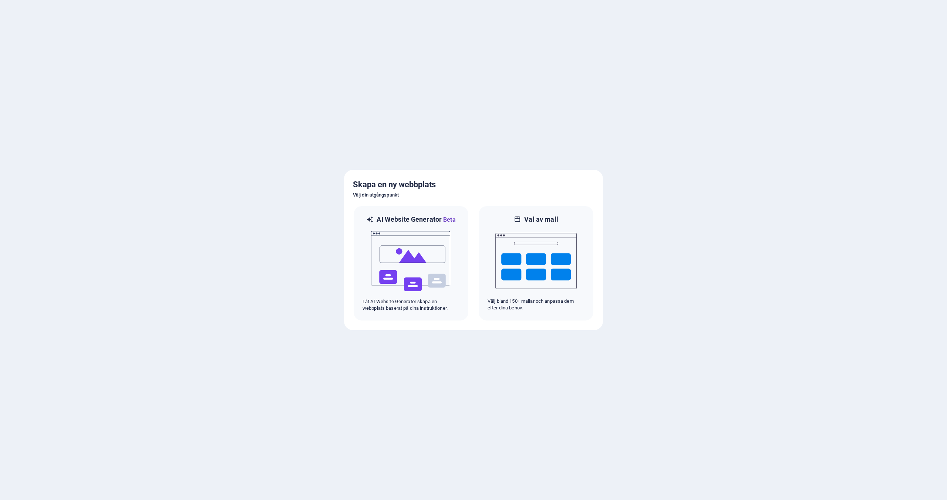  Describe the element at coordinates (473, 185) in the screenshot. I see `h5: Skapa en ny webbplats` at that location.